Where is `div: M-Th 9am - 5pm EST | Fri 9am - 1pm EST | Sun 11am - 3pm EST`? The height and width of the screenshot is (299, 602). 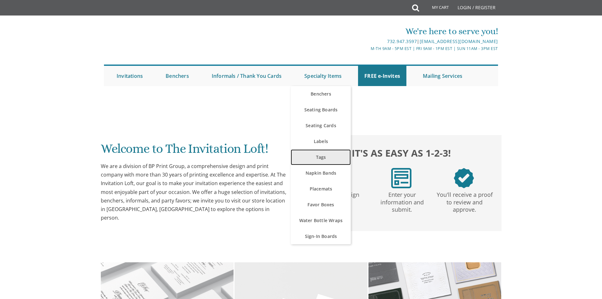 div: M-Th 9am - 5pm EST | Fri 9am - 1pm EST | Sun 11am - 3pm EST is located at coordinates (367, 48).